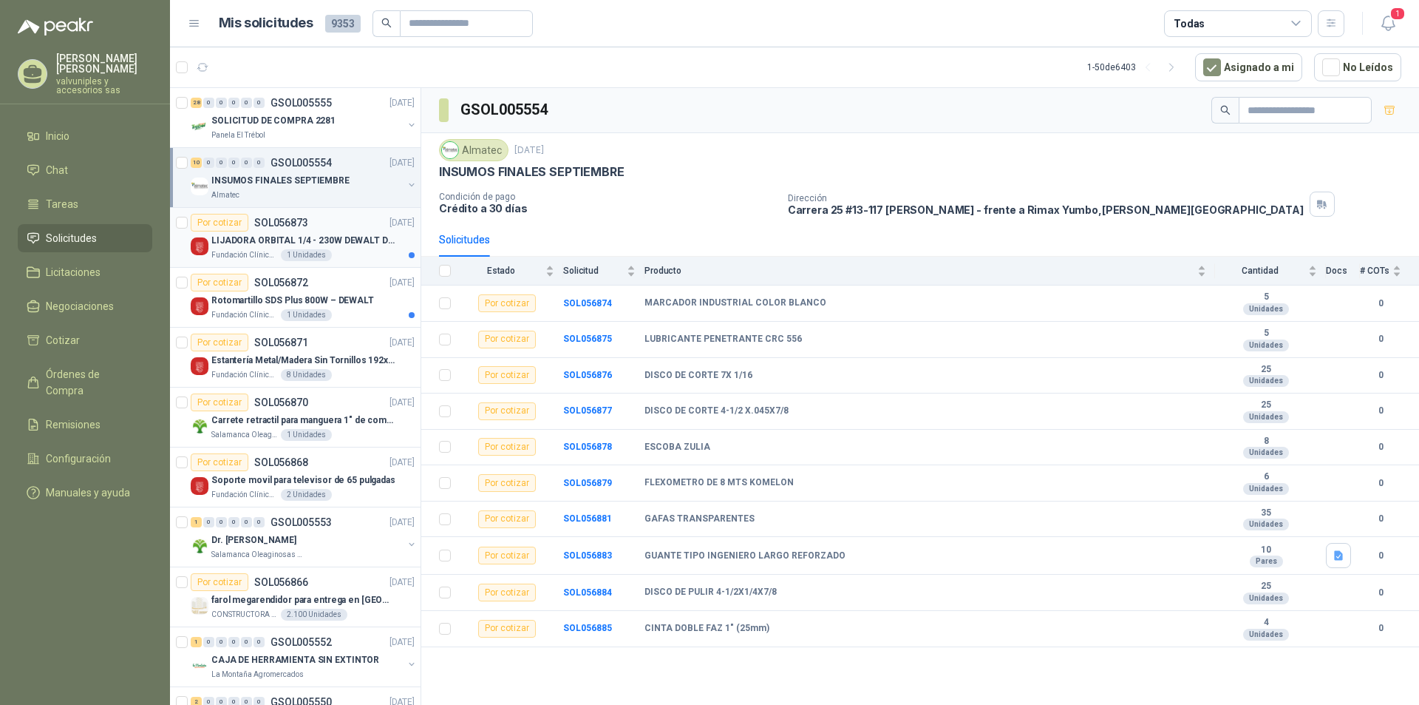 The width and height of the screenshot is (1419, 705). What do you see at coordinates (594, 271) in the screenshot?
I see `span: Solicitud` at bounding box center [594, 271].